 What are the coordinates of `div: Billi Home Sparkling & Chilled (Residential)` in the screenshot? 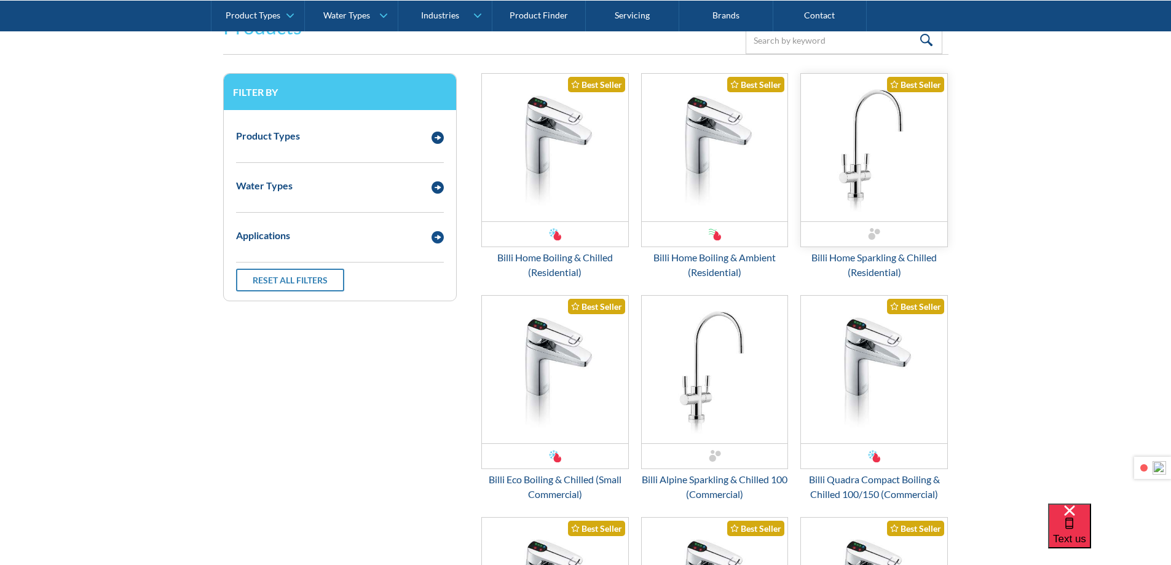 It's located at (874, 265).